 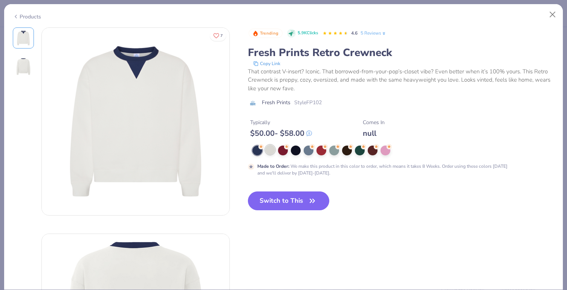 I want to click on strong: Made to Order :, so click(x=273, y=166).